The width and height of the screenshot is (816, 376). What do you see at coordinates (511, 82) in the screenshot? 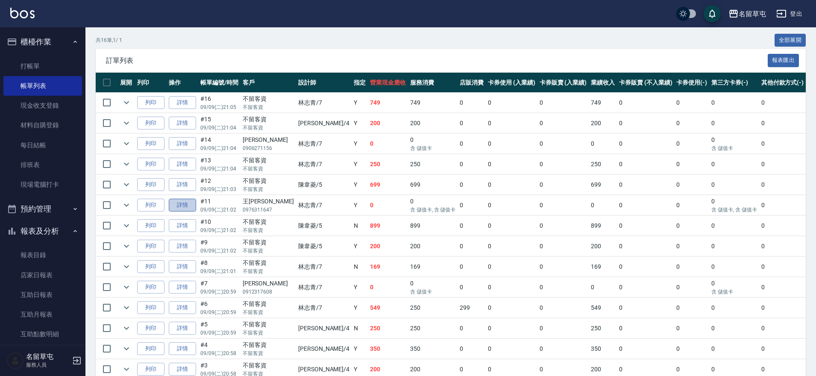
I see `th: 卡券使用 (入業績)` at bounding box center [511, 82].